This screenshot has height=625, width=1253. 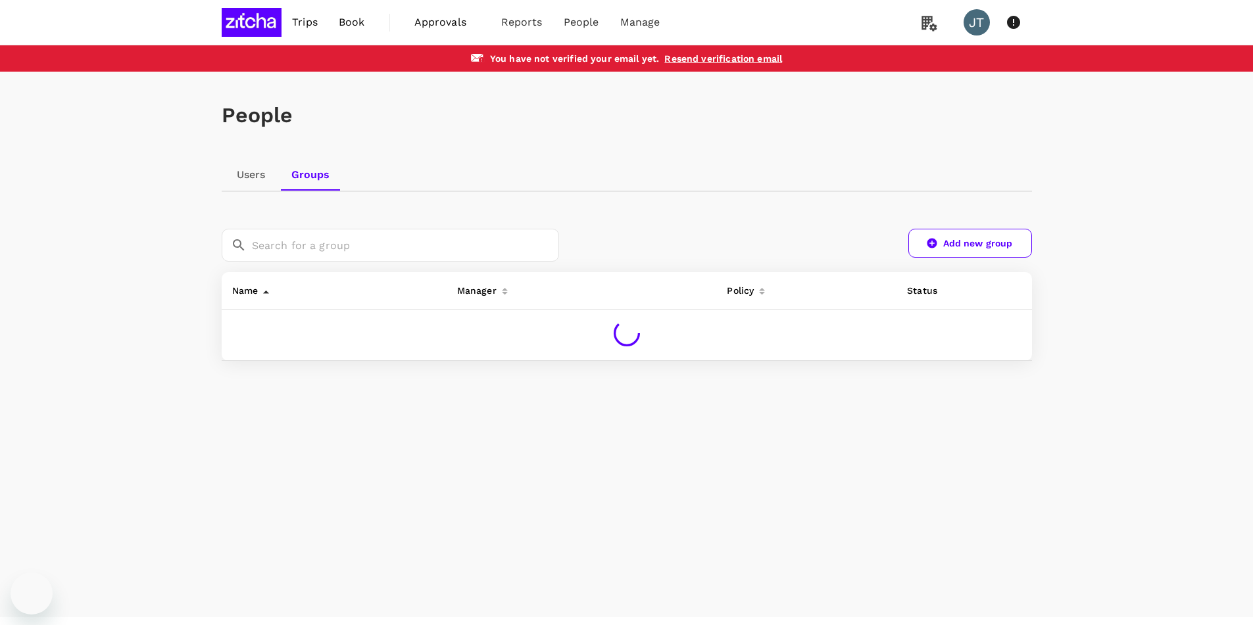 I want to click on a: Groups, so click(x=310, y=175).